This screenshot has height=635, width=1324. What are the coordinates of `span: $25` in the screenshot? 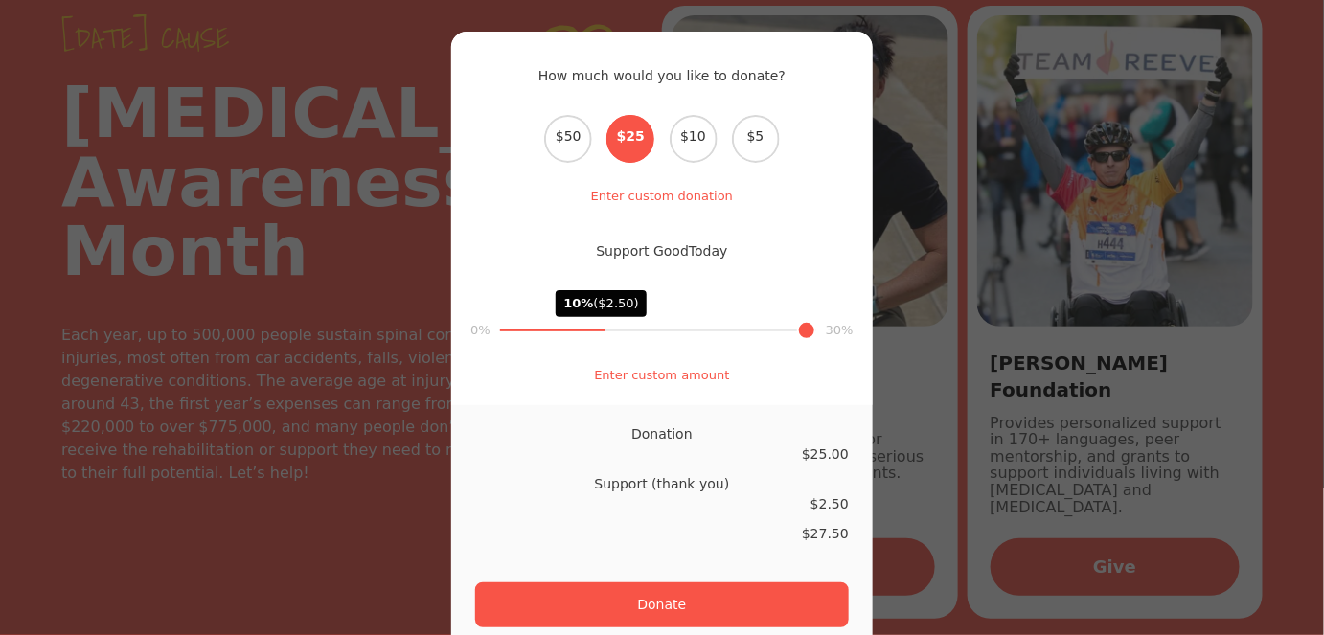 It's located at (630, 139).